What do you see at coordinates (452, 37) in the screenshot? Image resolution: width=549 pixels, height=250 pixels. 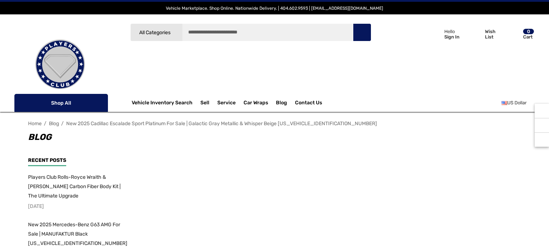 I see `p: Sign In` at bounding box center [452, 37].